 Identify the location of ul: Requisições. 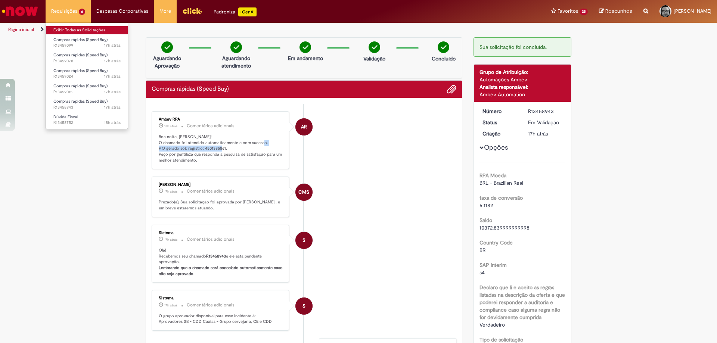
(87, 76).